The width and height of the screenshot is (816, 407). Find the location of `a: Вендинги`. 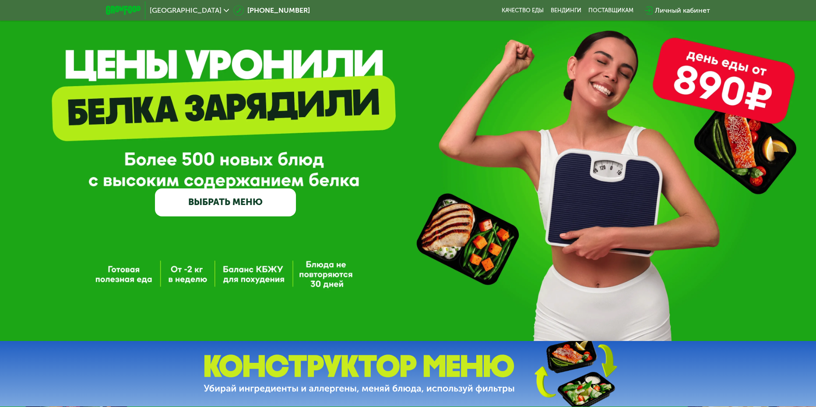

a: Вендинги is located at coordinates (566, 11).